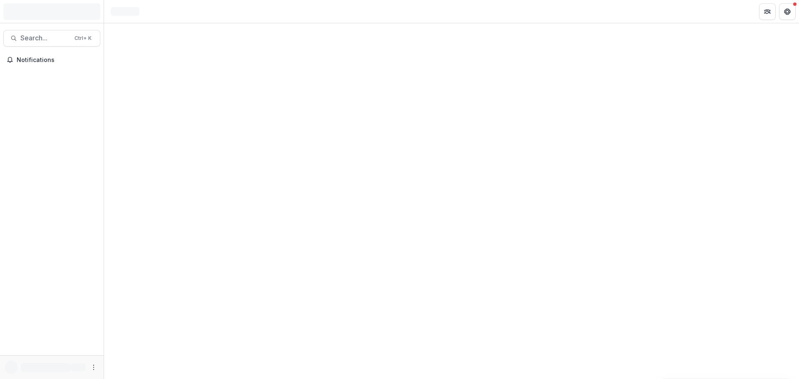  Describe the element at coordinates (787, 12) in the screenshot. I see `button: Get Help` at that location.